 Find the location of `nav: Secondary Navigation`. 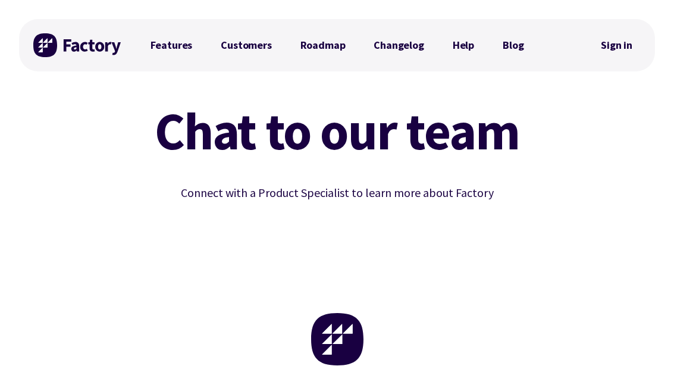

nav: Secondary Navigation is located at coordinates (617, 45).